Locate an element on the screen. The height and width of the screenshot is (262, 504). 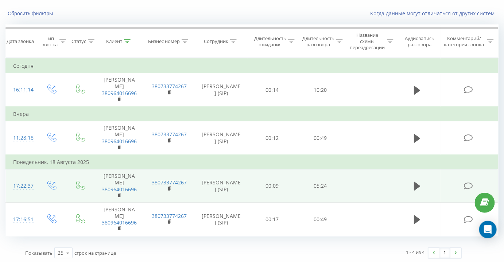
div: Название схемы переадресации is located at coordinates (368, 41).